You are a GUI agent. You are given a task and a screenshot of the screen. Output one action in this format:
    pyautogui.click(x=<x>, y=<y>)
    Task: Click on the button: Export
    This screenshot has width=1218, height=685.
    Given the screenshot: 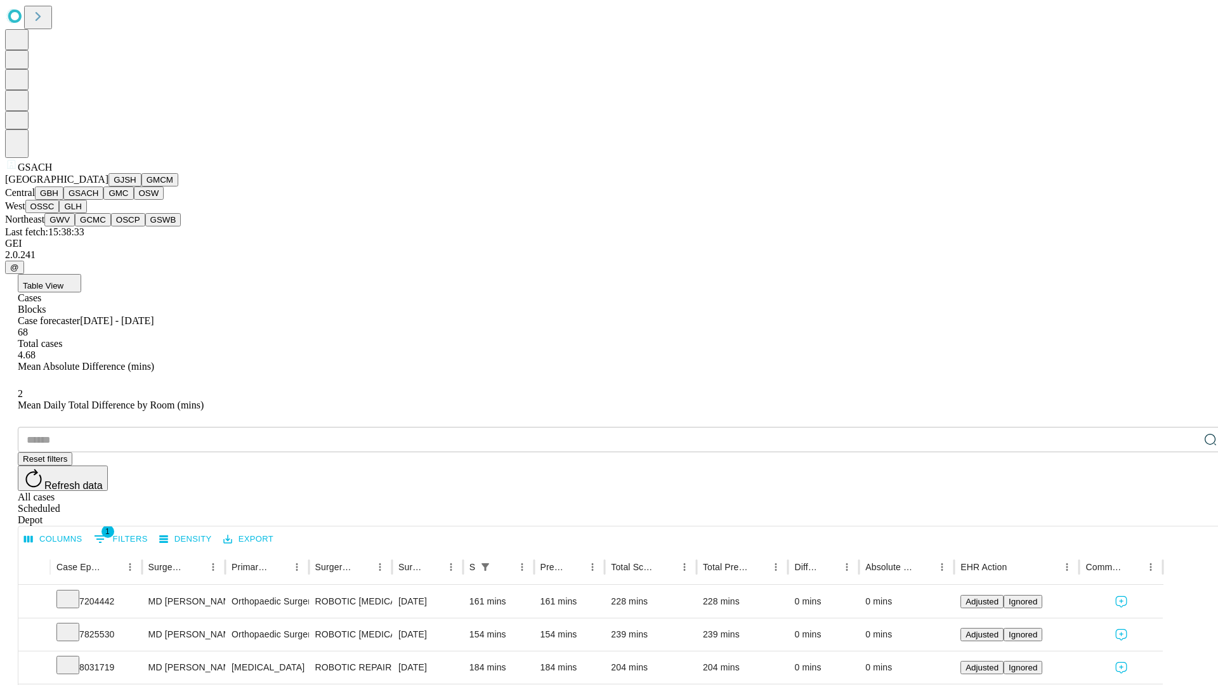 What is the action you would take?
    pyautogui.click(x=248, y=539)
    